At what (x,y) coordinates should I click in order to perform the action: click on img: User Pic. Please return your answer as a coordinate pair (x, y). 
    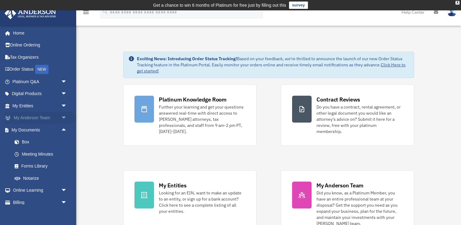
    Looking at the image, I should click on (452, 12).